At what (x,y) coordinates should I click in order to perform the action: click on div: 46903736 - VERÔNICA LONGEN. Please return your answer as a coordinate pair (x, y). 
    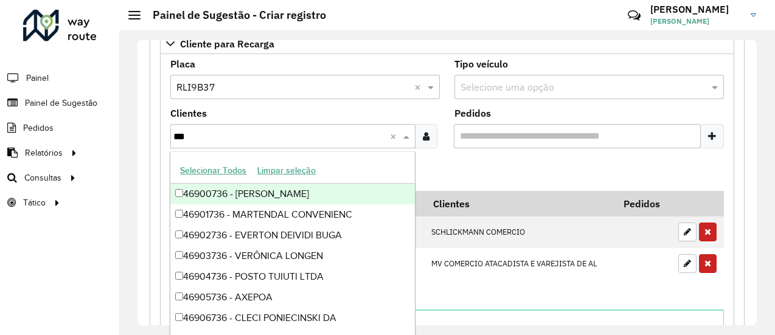
    Looking at the image, I should click on (293, 256).